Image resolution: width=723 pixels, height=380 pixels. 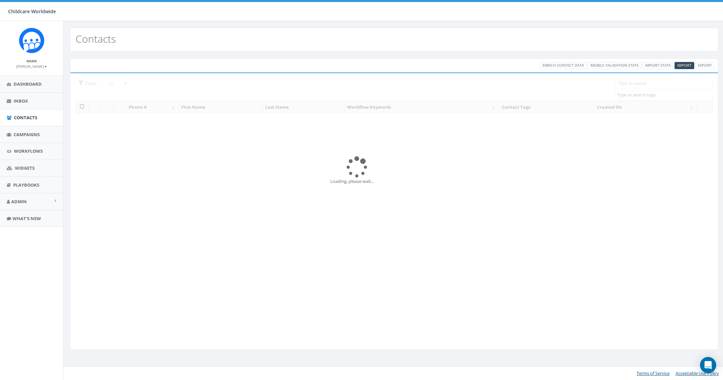 I want to click on span: Childcare Worldwide, so click(x=32, y=11).